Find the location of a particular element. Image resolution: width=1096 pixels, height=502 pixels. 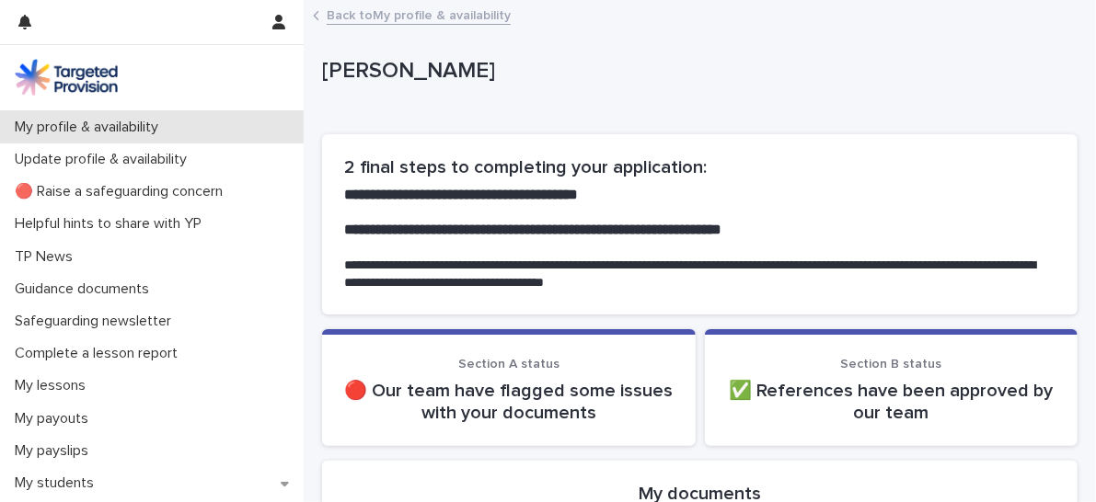

p: My profile & availability is located at coordinates (90, 127).